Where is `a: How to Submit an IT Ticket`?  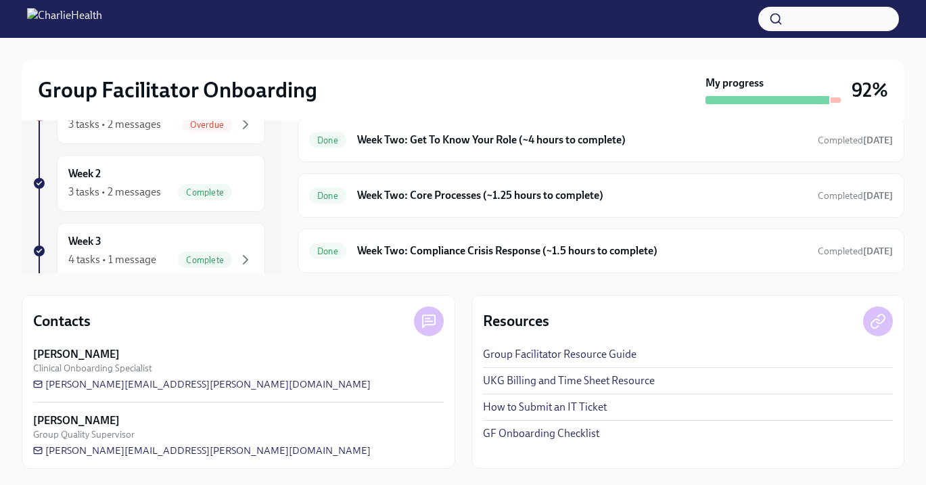 a: How to Submit an IT Ticket is located at coordinates (544, 407).